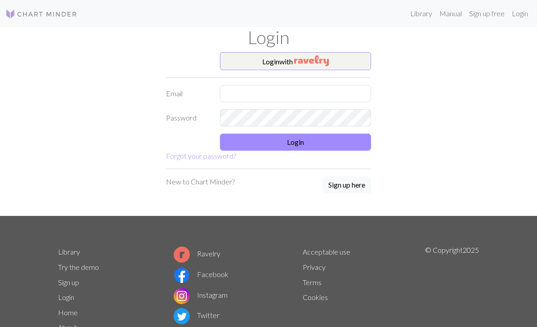 The height and width of the screenshot is (327, 537). I want to click on a: Terms, so click(312, 282).